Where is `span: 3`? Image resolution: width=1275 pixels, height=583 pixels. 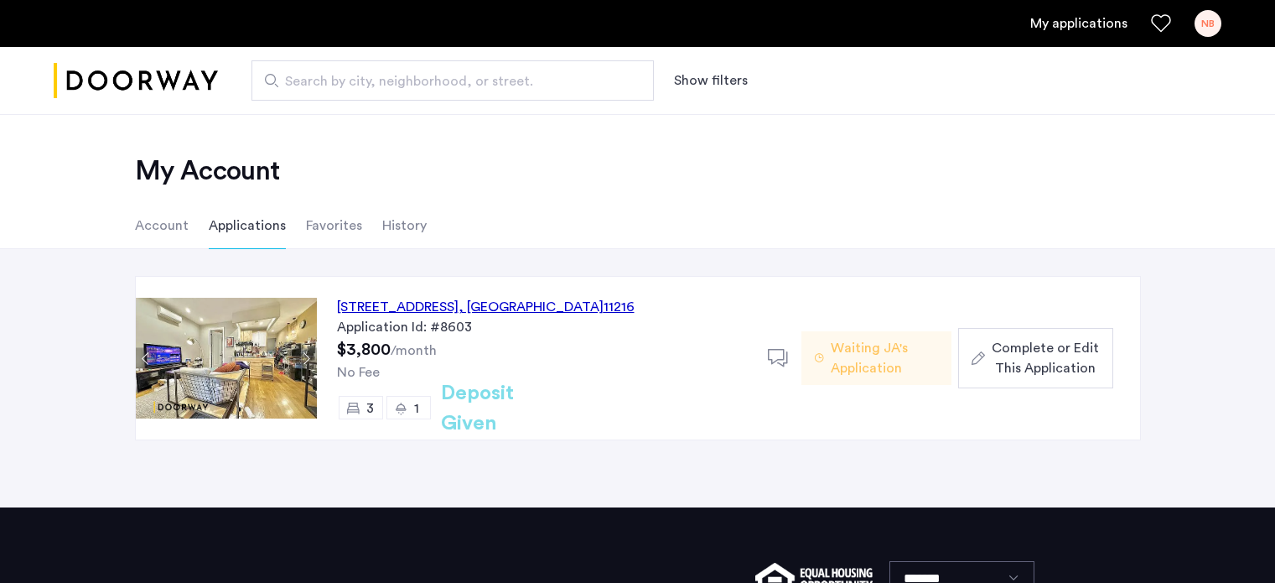
span: 3 is located at coordinates (370, 408).